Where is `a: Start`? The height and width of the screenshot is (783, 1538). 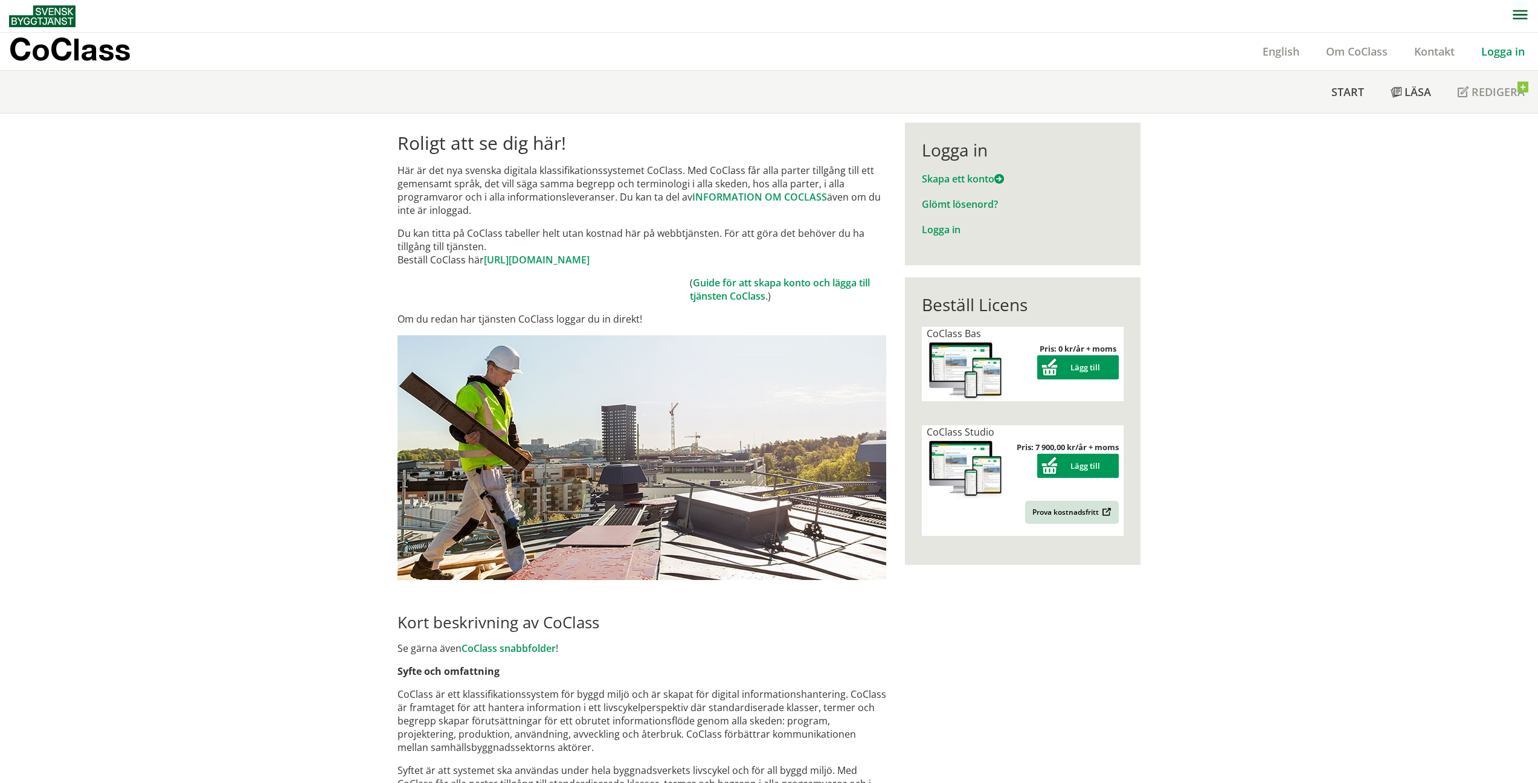 a: Start is located at coordinates (1348, 92).